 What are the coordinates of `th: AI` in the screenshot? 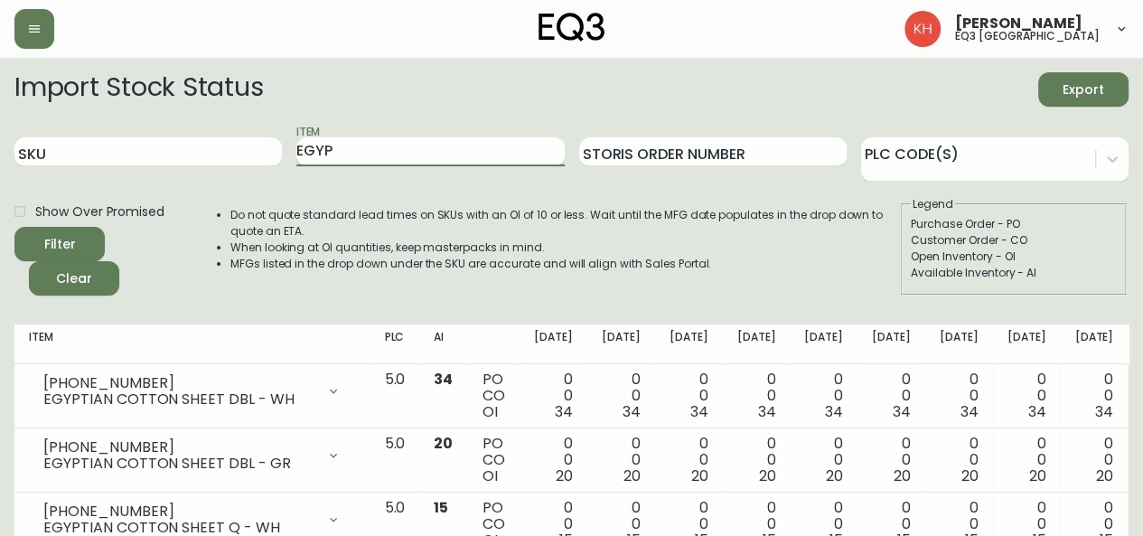 It's located at (444, 344).